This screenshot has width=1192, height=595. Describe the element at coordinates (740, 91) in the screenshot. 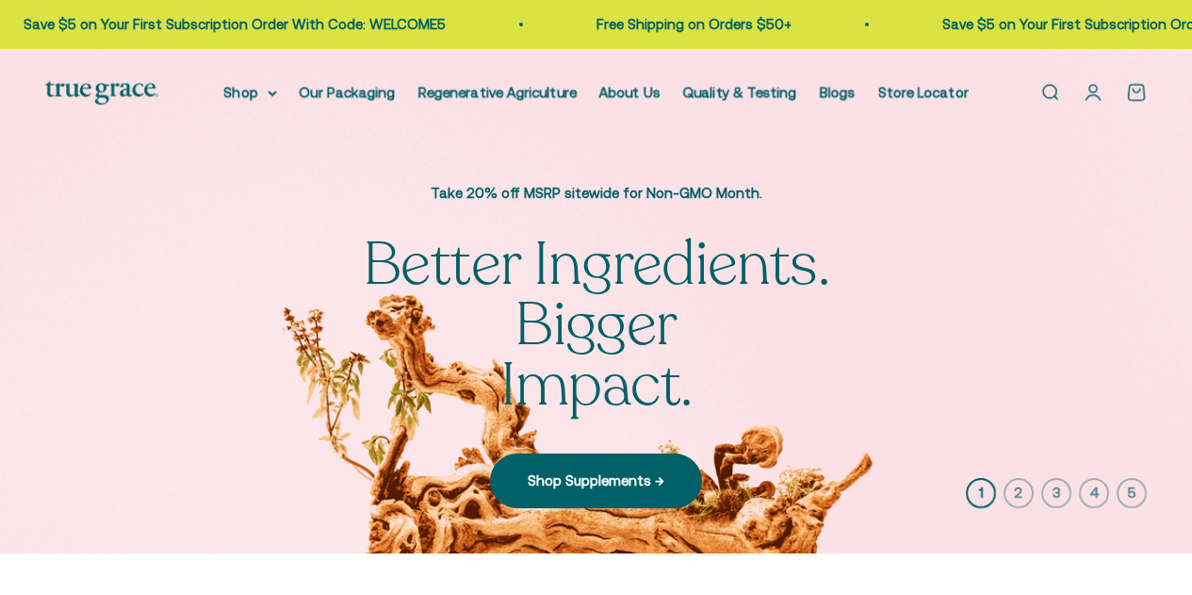

I see `a: Quality & Testing` at that location.